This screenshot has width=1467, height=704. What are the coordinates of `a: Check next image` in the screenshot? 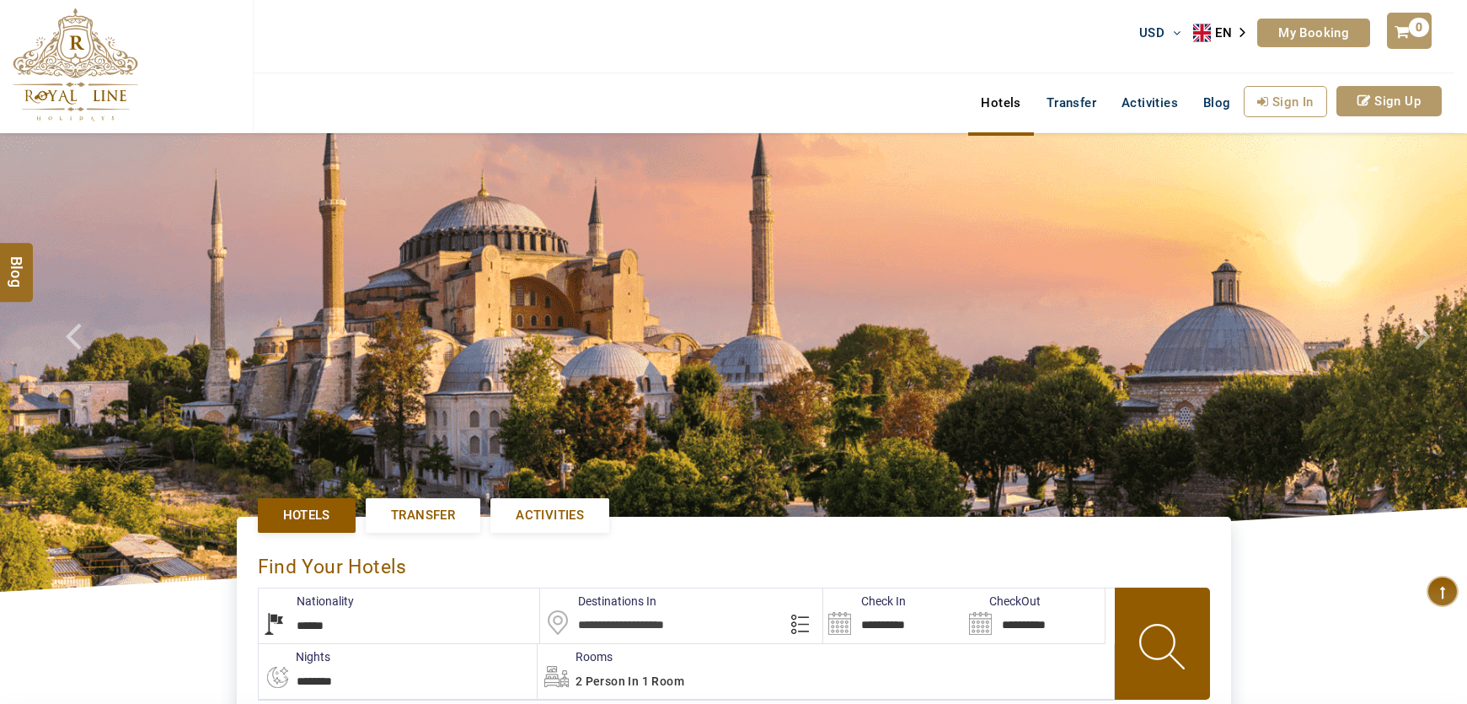 It's located at (1430, 362).